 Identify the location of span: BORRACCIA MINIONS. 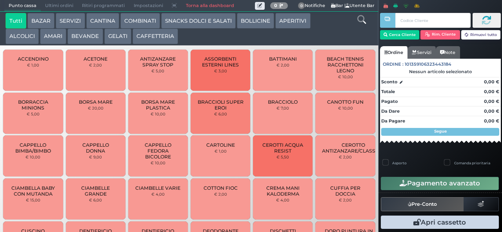
(33, 105).